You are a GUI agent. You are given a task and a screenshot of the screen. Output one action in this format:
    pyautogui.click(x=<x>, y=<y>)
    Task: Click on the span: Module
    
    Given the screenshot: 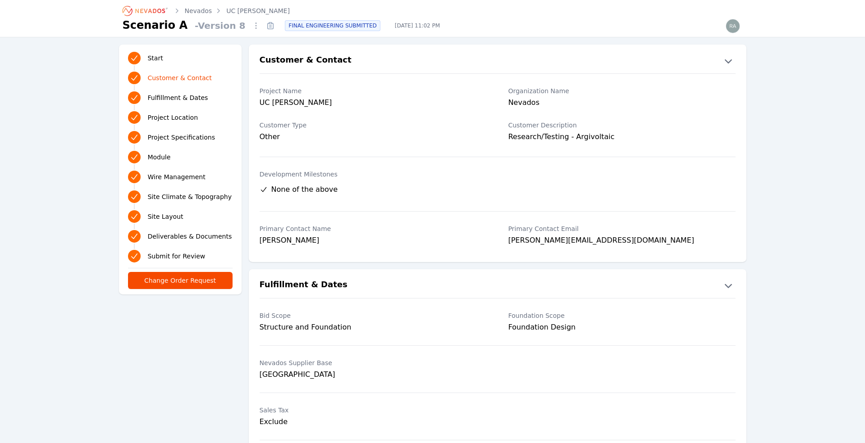 What is the action you would take?
    pyautogui.click(x=159, y=157)
    